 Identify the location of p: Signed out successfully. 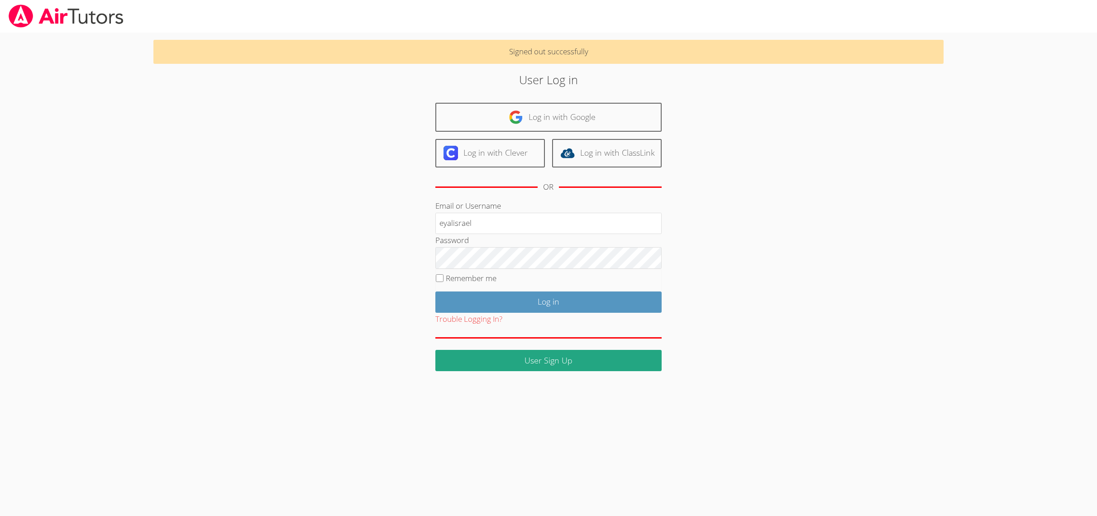
(548, 52).